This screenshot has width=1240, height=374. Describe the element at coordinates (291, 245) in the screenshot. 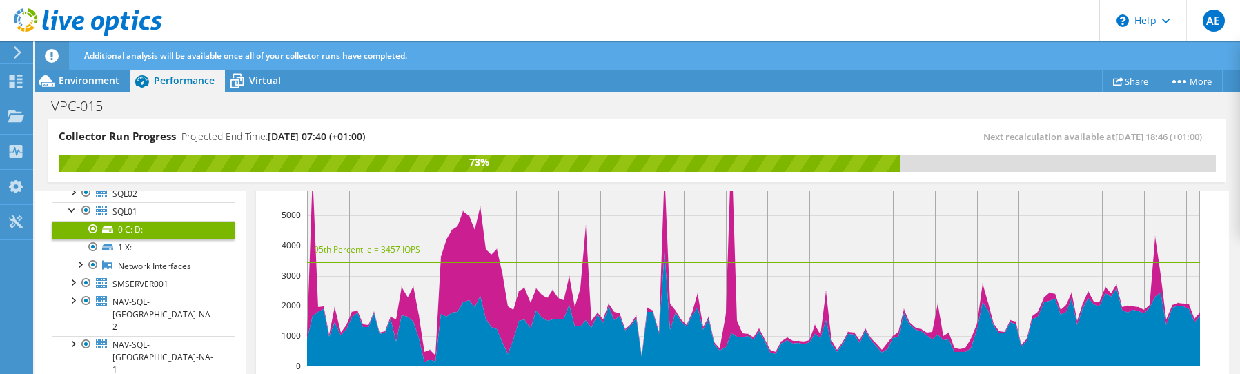

I see `text: 4000` at that location.